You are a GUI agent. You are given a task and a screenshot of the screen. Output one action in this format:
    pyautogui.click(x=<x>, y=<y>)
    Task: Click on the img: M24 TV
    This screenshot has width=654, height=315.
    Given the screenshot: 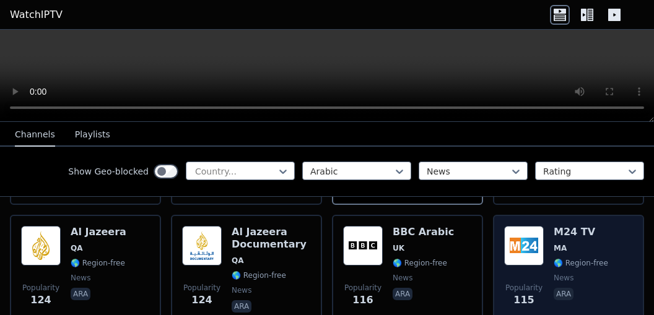 What is the action you would take?
    pyautogui.click(x=524, y=246)
    